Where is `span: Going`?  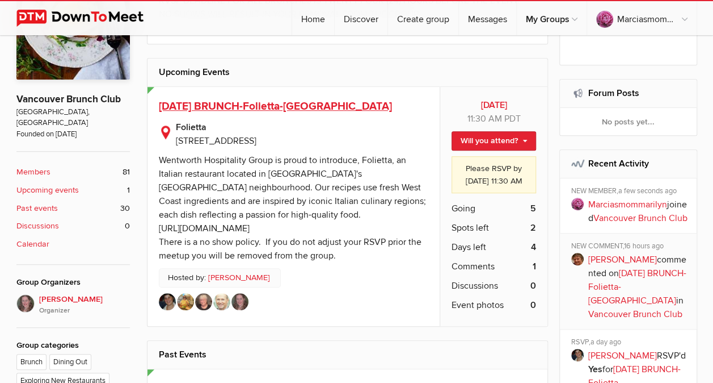 span: Going is located at coordinates (464, 208).